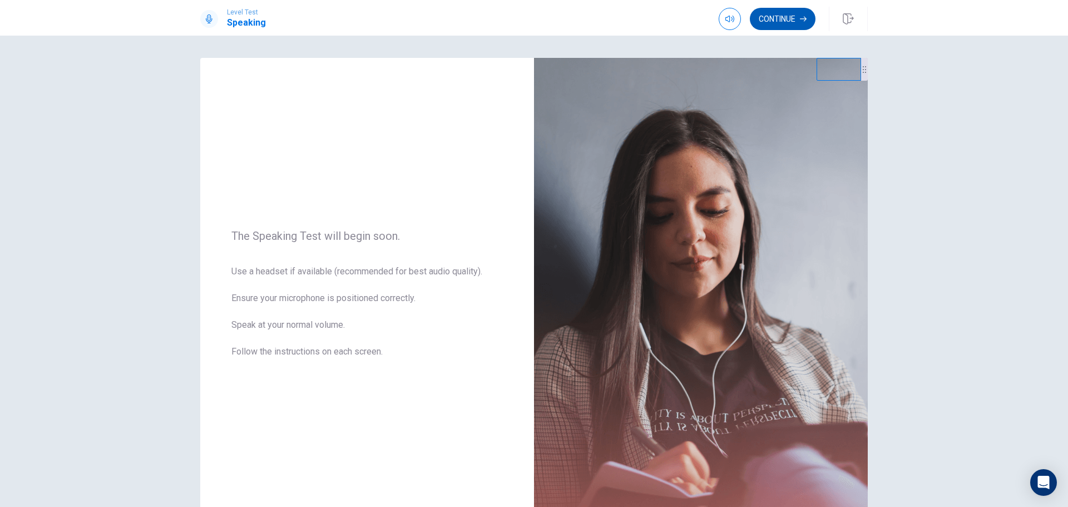 This screenshot has width=1068, height=507. Describe the element at coordinates (246, 12) in the screenshot. I see `span: Level Test` at that location.